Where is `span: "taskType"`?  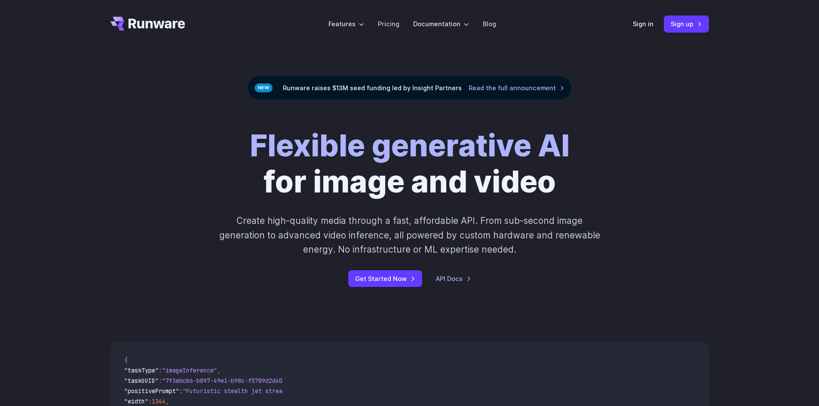 span: "taskType" is located at coordinates (141, 371).